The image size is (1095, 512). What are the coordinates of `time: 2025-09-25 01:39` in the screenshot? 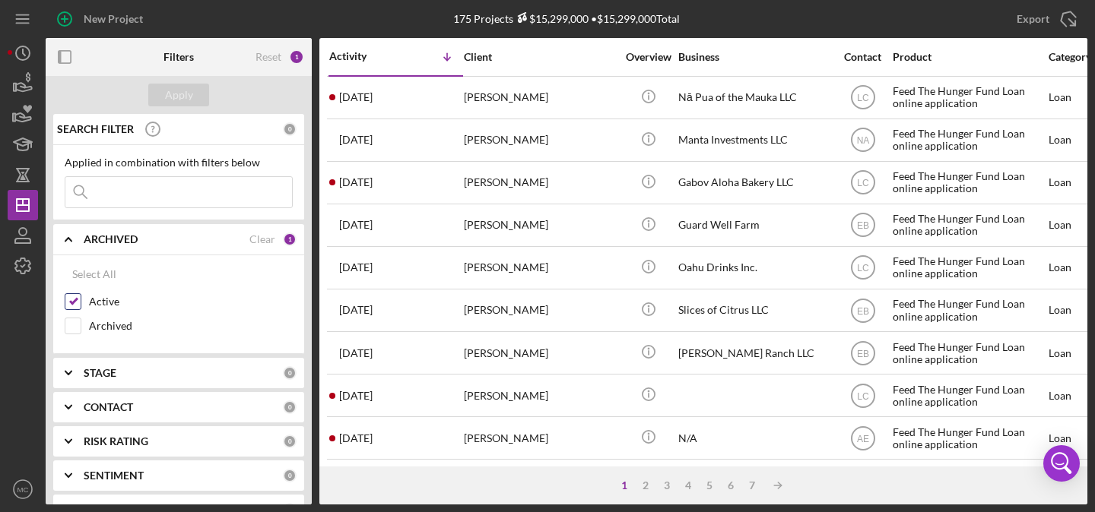 It's located at (356, 225).